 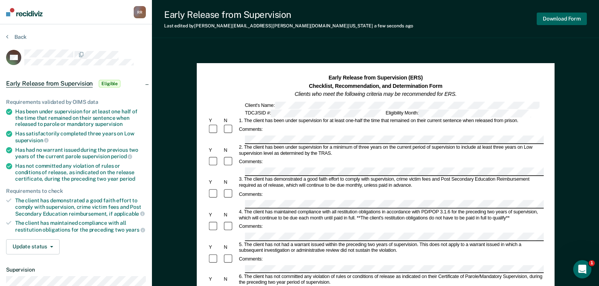 I want to click on div: 5. The client has not had a warrant issued within the preceding two years of supervision. This do..., so click(x=391, y=247).